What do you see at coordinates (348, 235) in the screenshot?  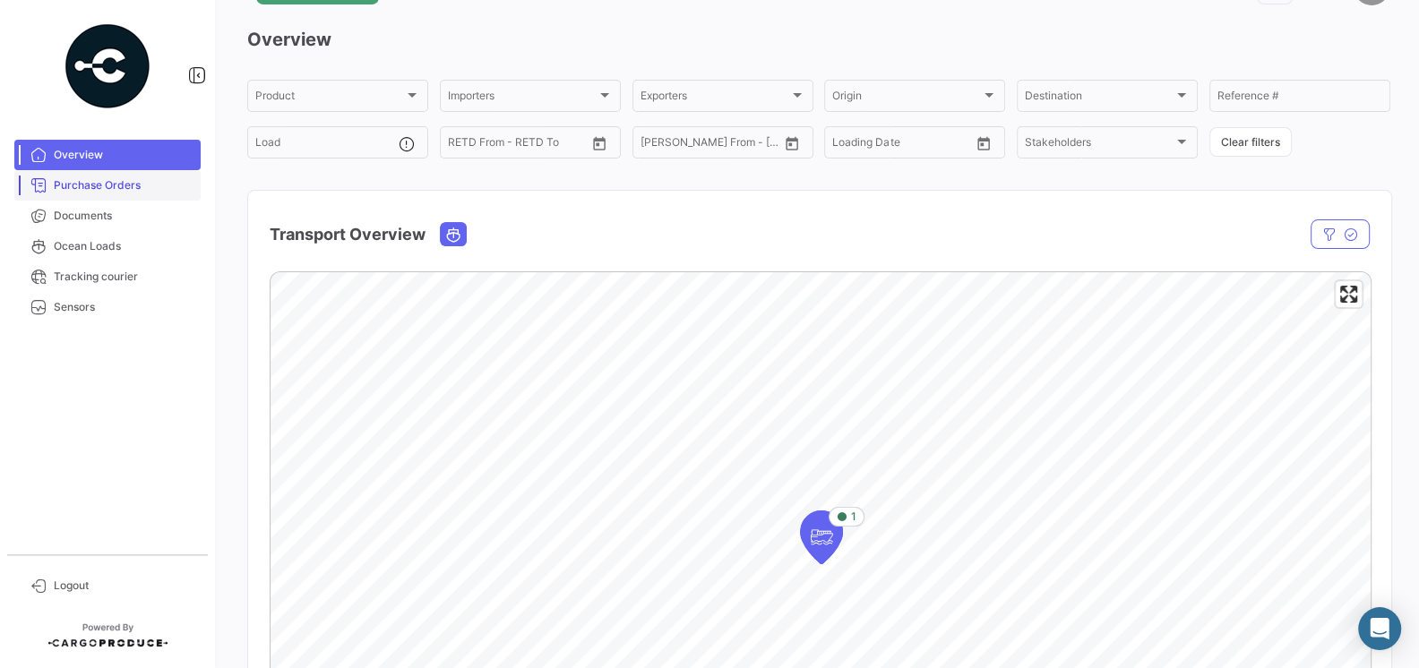 I see `h4: Transport Overview` at bounding box center [348, 235].